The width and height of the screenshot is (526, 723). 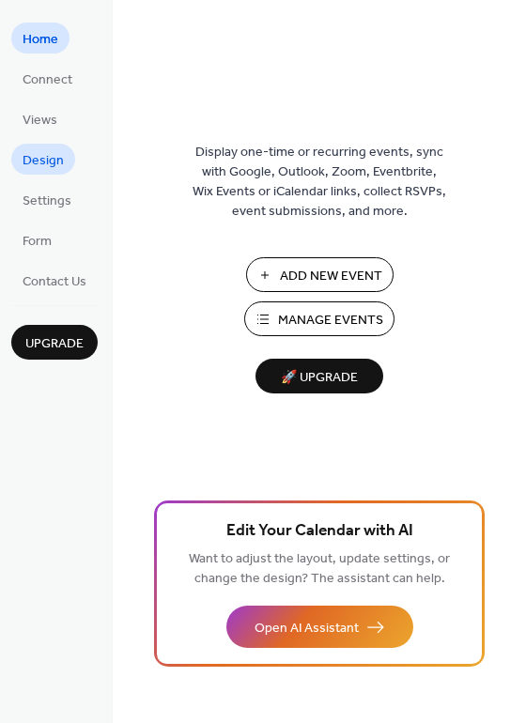 What do you see at coordinates (319, 318) in the screenshot?
I see `button: Manage Events` at bounding box center [319, 318].